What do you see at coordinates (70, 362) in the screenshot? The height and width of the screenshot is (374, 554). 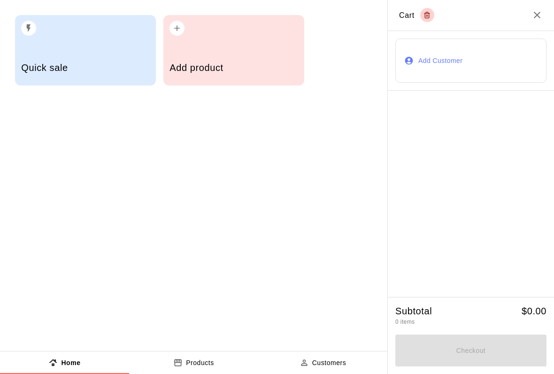 I see `p: Home` at bounding box center [70, 362].